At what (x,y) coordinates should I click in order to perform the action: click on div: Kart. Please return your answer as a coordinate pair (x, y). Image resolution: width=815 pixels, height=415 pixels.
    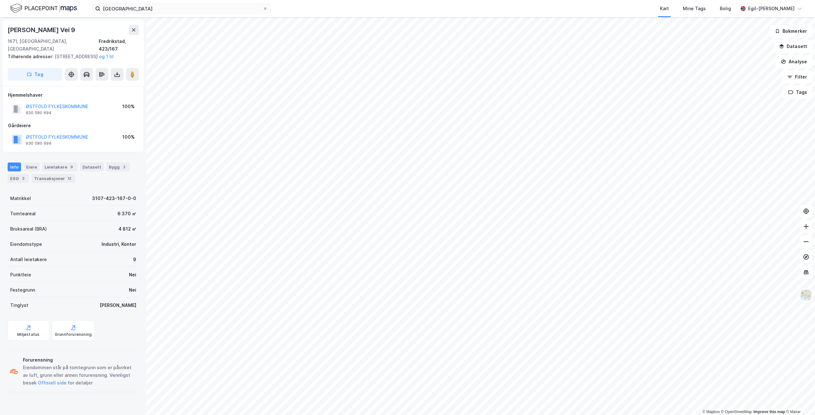
    Looking at the image, I should click on (664, 9).